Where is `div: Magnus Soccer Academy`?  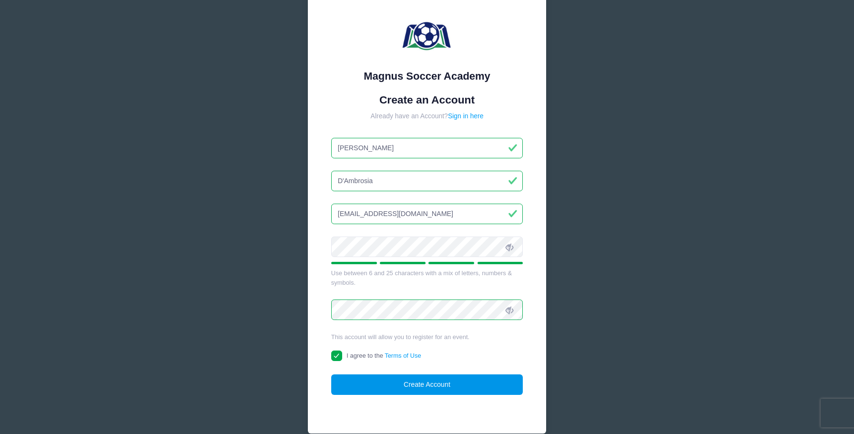
div: Magnus Soccer Academy is located at coordinates (427, 76).